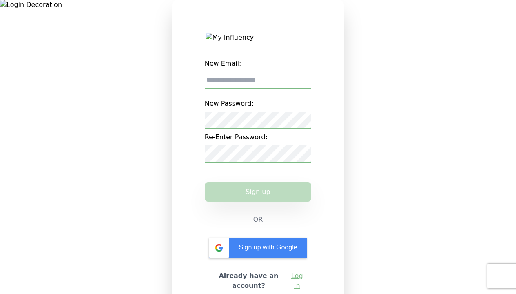 Image resolution: width=516 pixels, height=294 pixels. Describe the element at coordinates (258, 38) in the screenshot. I see `img: My Influency` at that location.